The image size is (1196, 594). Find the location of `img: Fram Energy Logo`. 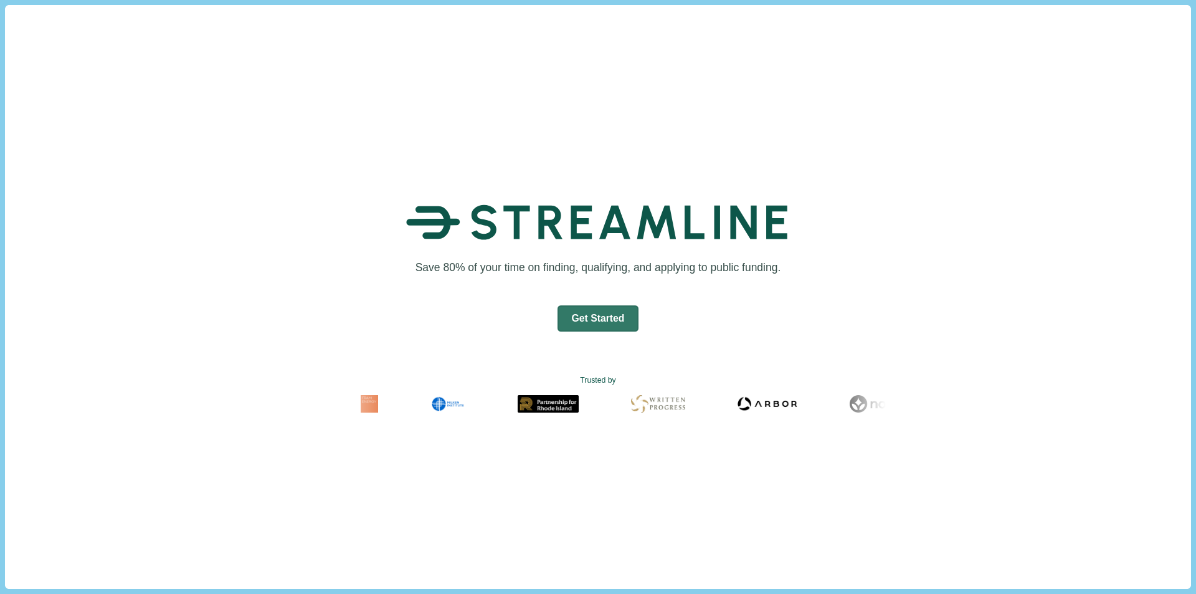

img: Fram Energy Logo is located at coordinates (361, 404).